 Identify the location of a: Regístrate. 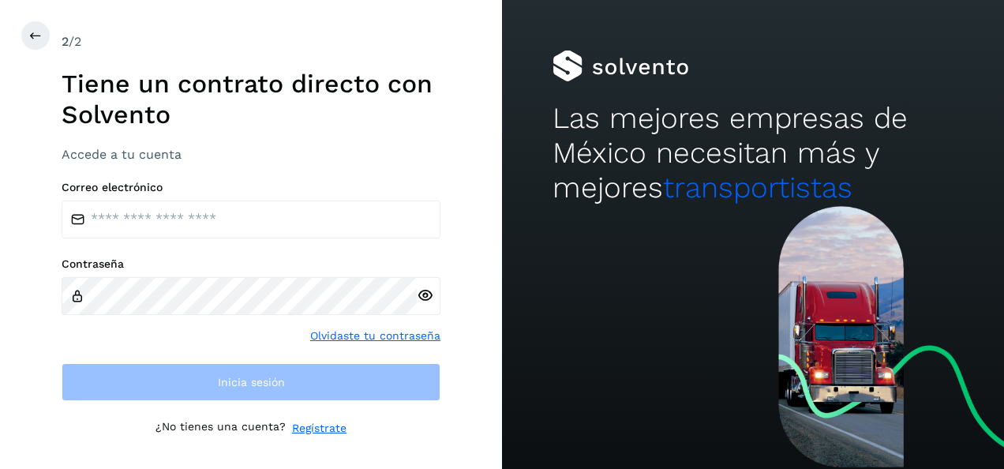
(319, 428).